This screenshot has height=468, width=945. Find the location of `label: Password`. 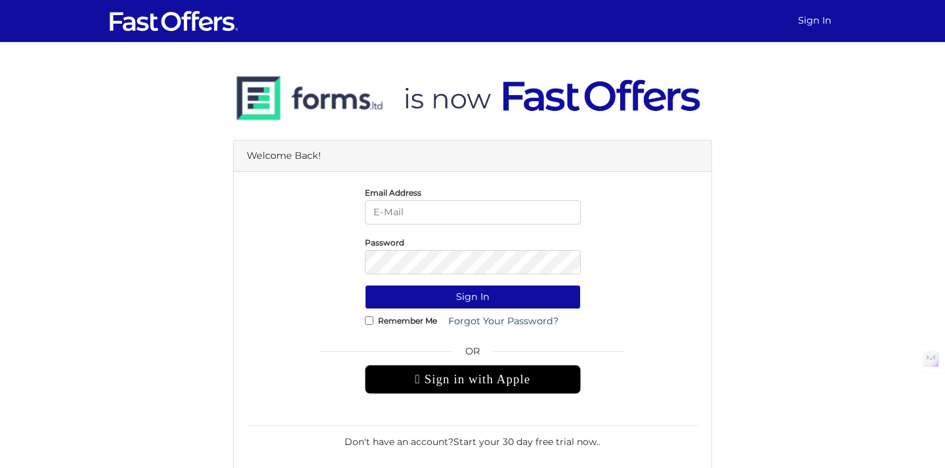

label: Password is located at coordinates (385, 242).